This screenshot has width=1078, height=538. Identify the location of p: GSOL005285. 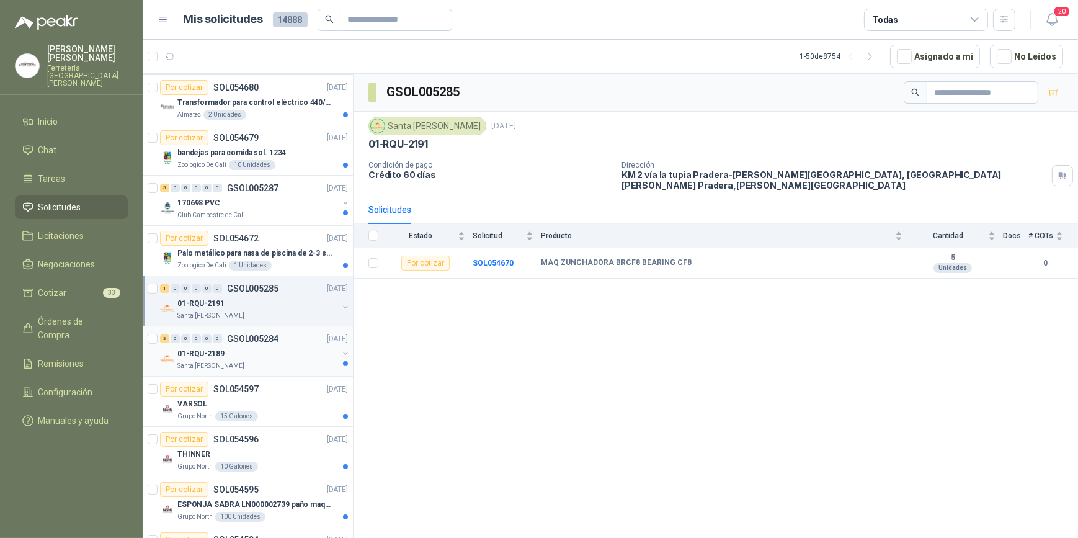
(253, 288).